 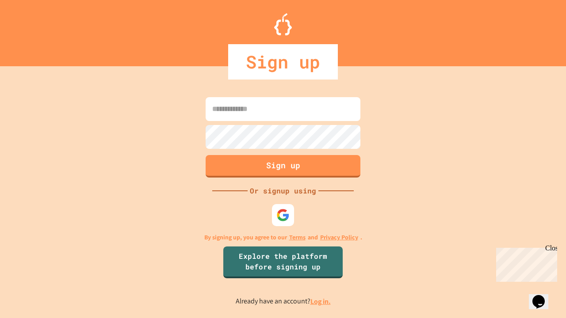 I want to click on img: Logo.svg, so click(x=283, y=24).